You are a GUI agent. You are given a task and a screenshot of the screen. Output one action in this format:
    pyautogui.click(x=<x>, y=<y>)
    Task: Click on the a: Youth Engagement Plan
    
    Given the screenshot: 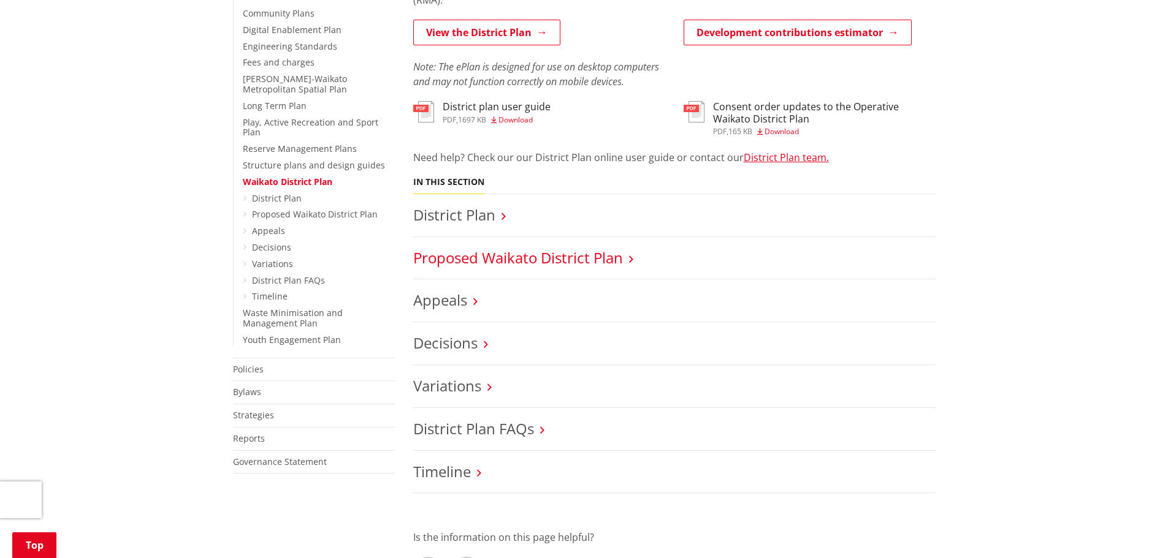 What is the action you would take?
    pyautogui.click(x=292, y=340)
    